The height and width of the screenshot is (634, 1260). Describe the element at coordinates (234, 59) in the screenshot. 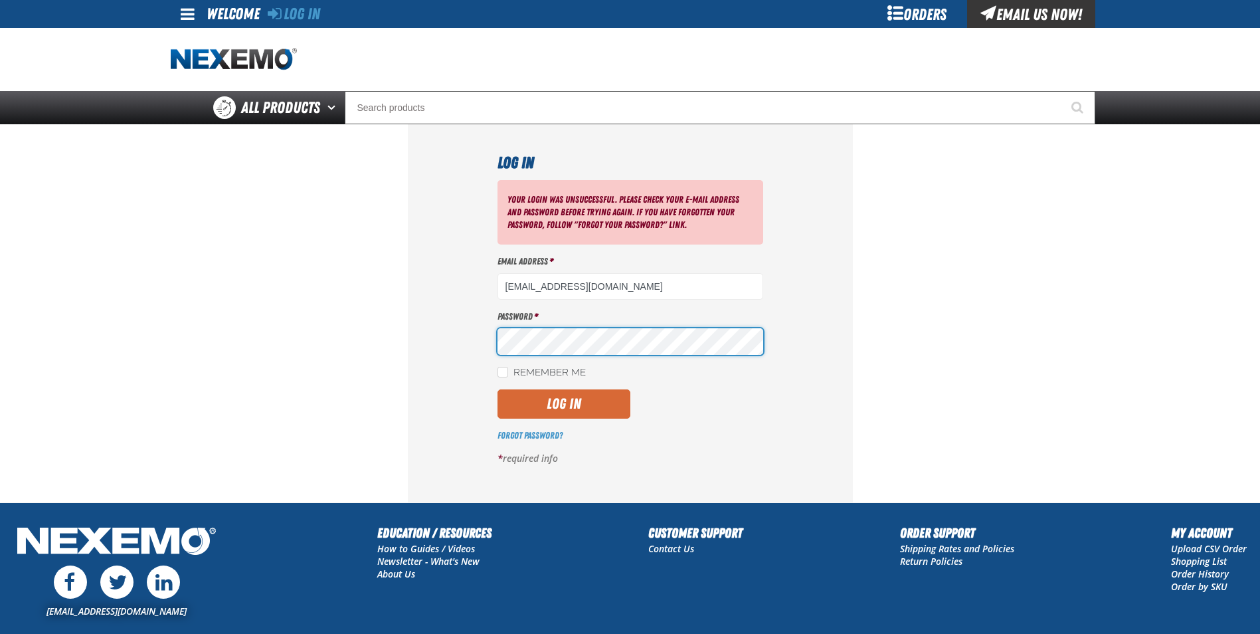

I see `a: Home` at that location.